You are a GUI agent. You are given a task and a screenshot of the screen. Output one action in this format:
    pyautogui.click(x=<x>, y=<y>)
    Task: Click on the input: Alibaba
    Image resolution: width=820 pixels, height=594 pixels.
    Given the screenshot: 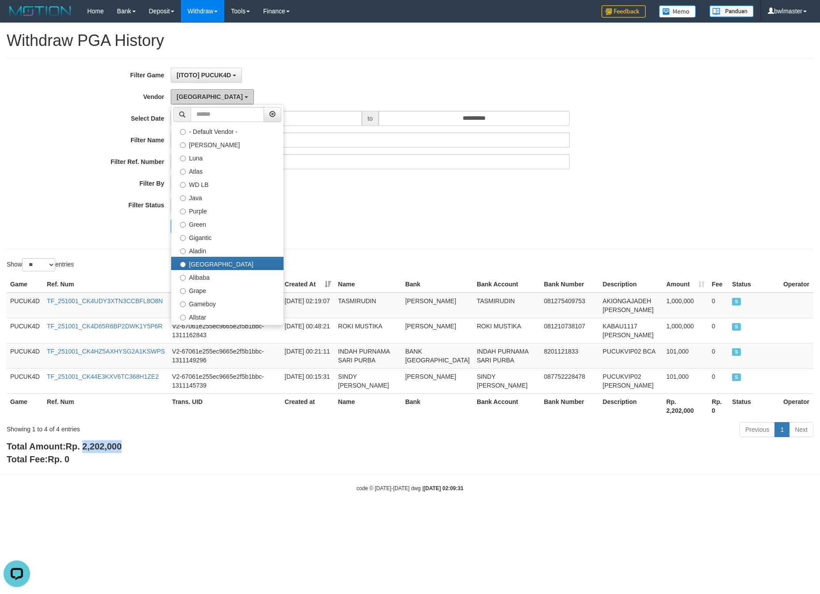 What is the action you would take?
    pyautogui.click(x=183, y=278)
    